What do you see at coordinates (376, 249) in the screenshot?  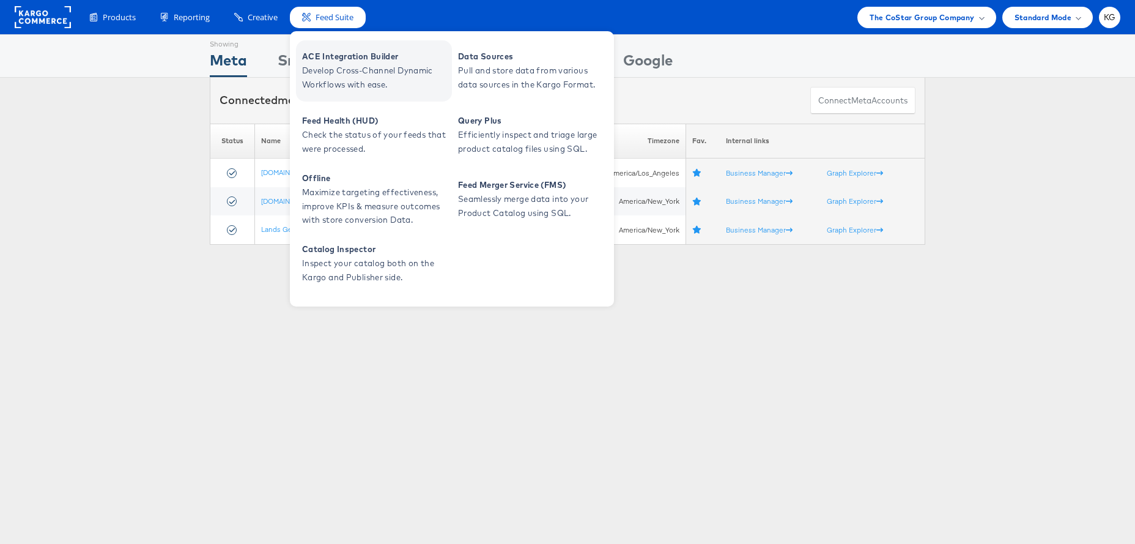 I see `span: Catalog Inspector` at bounding box center [376, 249].